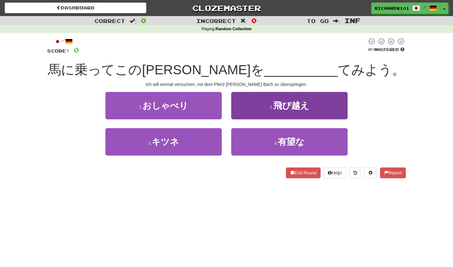 This screenshot has width=453, height=267. I want to click on small: 1 ., so click(141, 107).